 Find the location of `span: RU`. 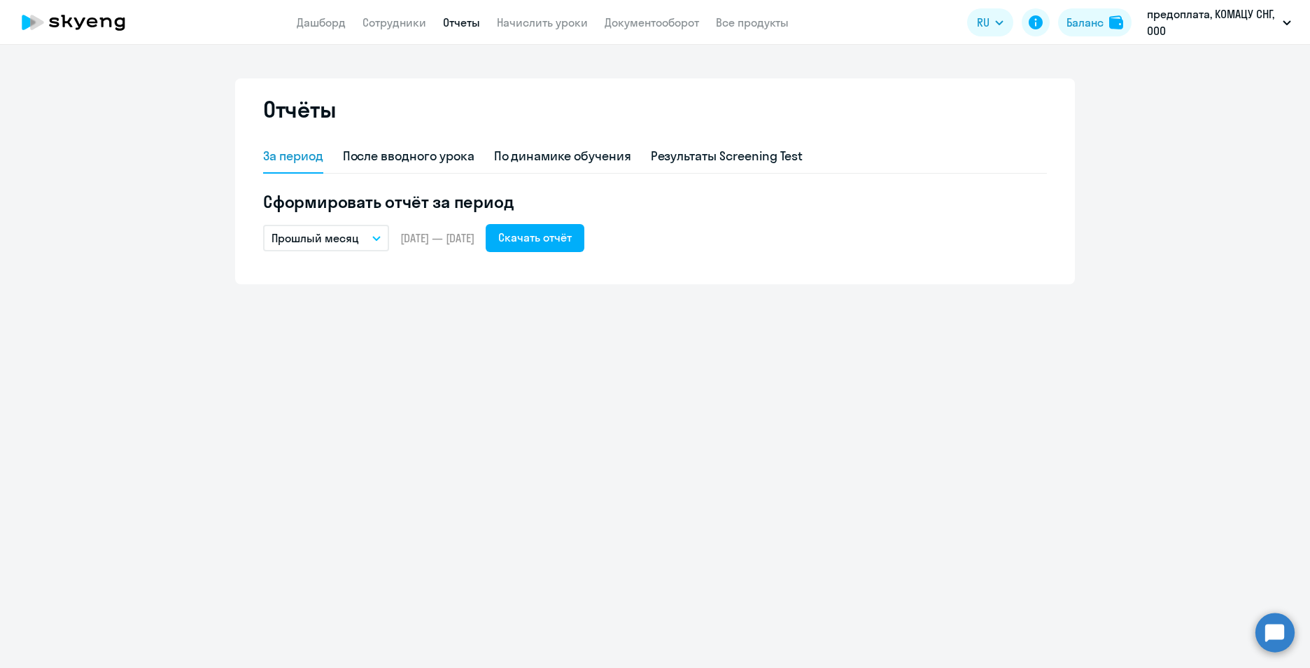

span: RU is located at coordinates (983, 22).